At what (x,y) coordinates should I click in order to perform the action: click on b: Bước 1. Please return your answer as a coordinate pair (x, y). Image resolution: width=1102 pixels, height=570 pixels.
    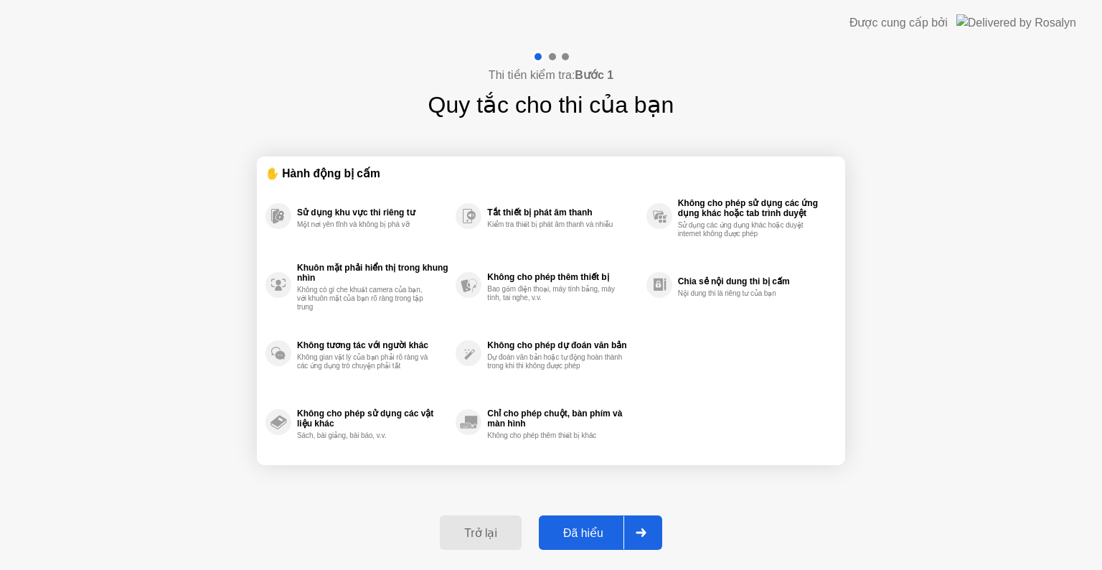
    Looking at the image, I should click on (594, 75).